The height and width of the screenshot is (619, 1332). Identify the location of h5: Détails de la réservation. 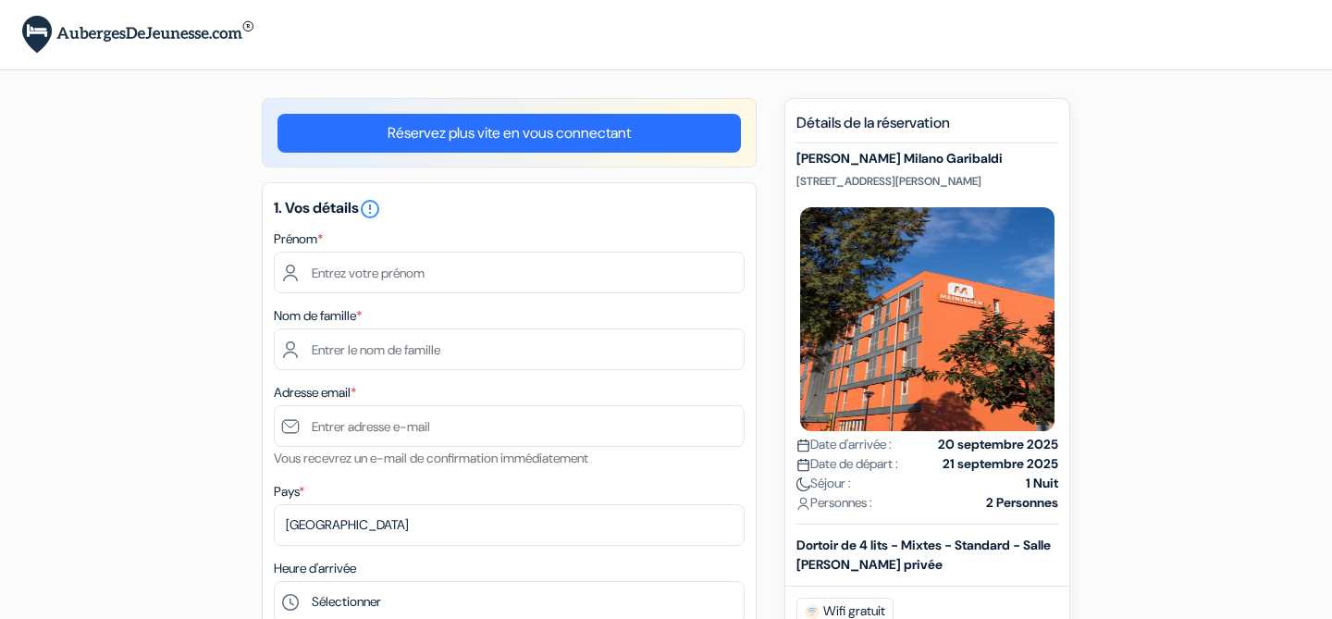
(927, 129).